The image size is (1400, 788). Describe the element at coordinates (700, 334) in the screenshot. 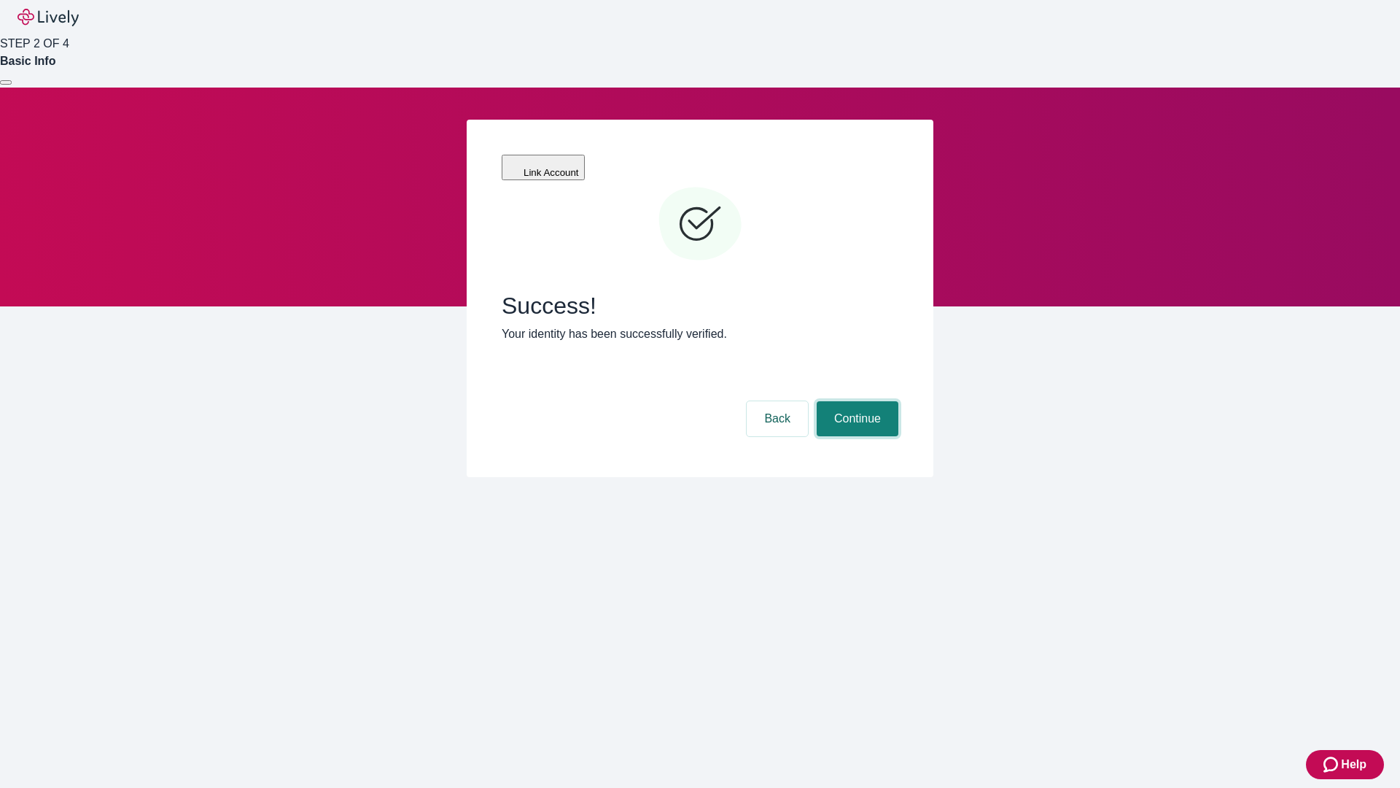

I see `p: Your identity has been successfully verified.` at that location.